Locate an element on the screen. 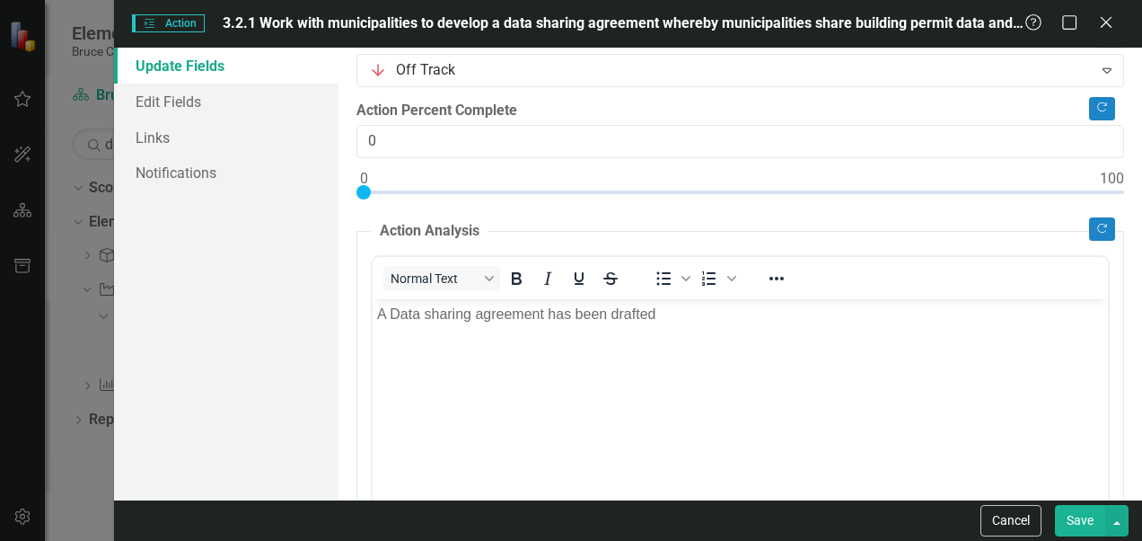  p: Internal review of draft data sharing agreement is located at coordinates (367, 15).